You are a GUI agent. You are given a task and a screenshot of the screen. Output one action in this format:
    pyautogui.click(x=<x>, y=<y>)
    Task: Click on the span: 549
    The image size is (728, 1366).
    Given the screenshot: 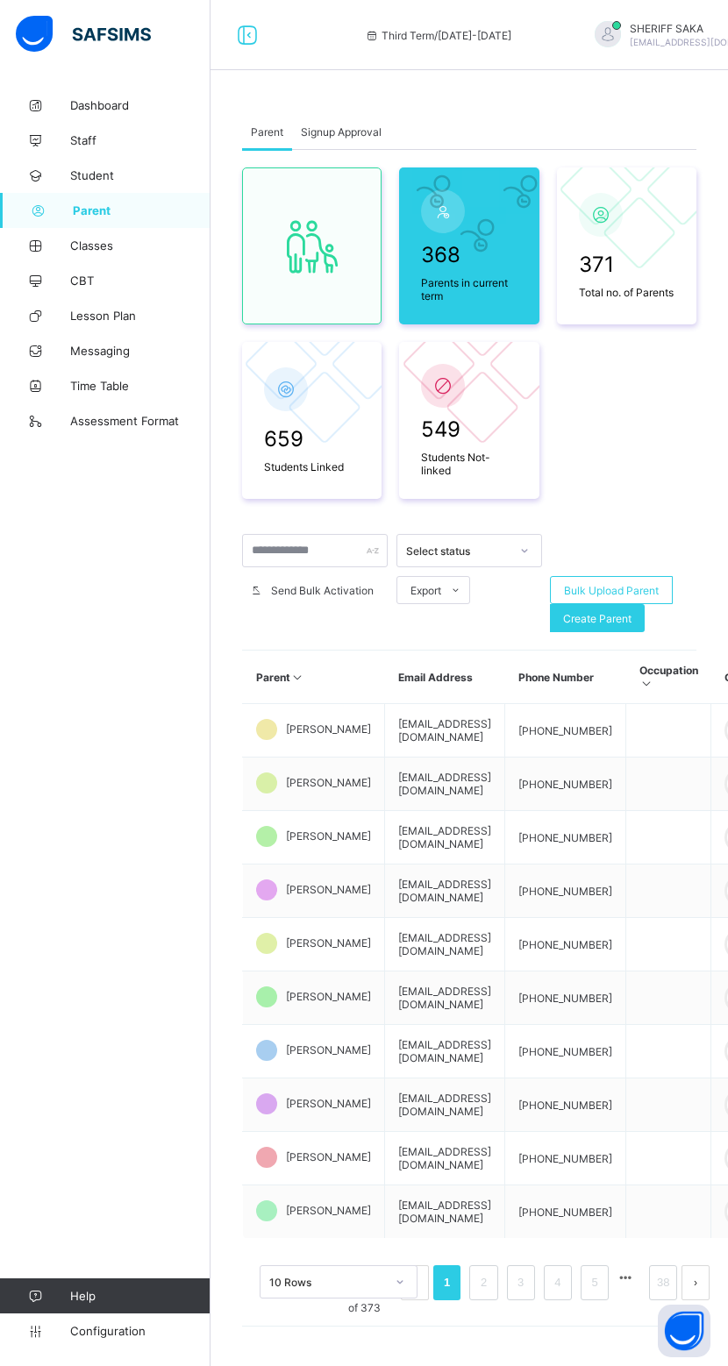 What is the action you would take?
    pyautogui.click(x=468, y=429)
    